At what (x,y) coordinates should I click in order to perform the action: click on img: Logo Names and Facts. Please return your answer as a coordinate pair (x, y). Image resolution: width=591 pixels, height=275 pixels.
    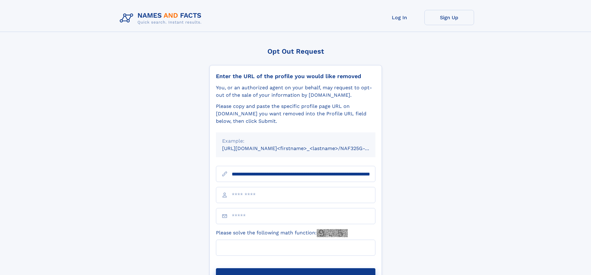
    Looking at the image, I should click on (162, 18).